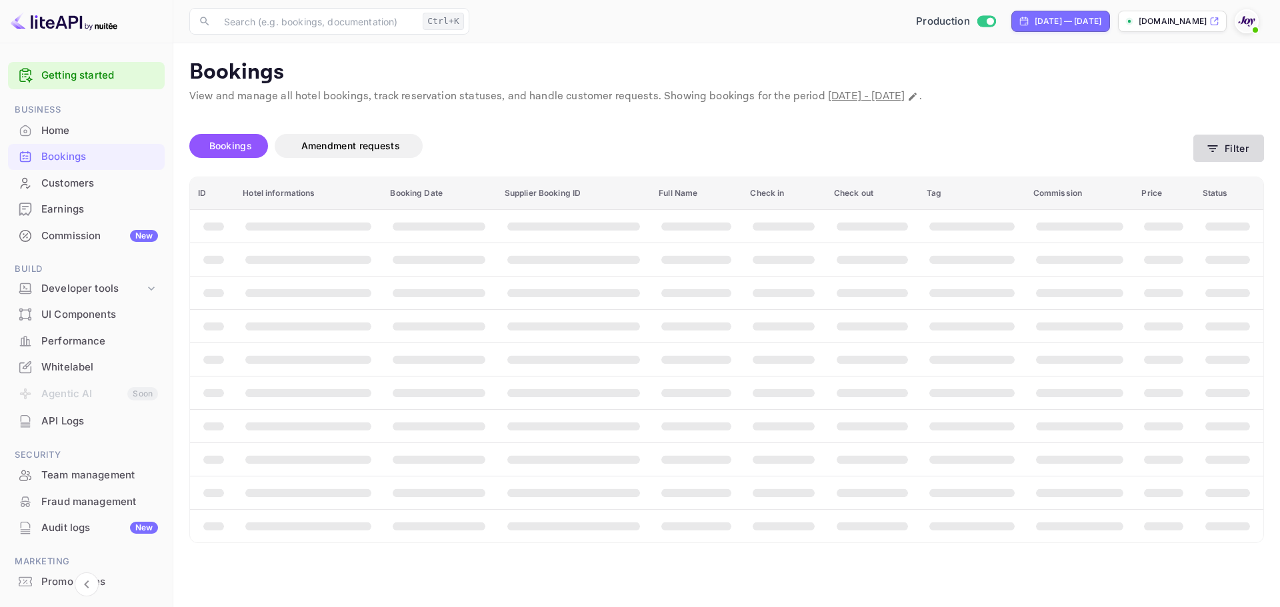 This screenshot has width=1280, height=607. Describe the element at coordinates (231, 145) in the screenshot. I see `span: Bookings` at that location.